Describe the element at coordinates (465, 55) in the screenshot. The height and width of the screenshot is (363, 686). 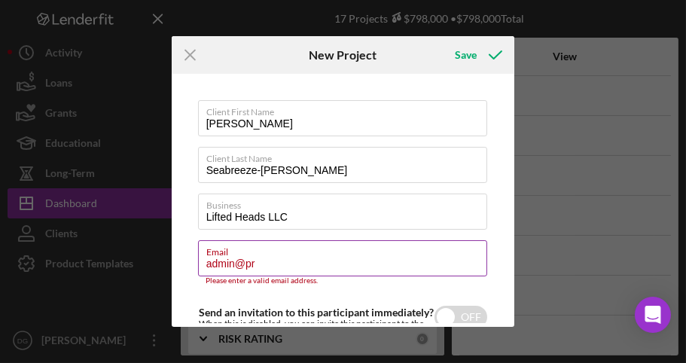
I see `div: Save` at that location.